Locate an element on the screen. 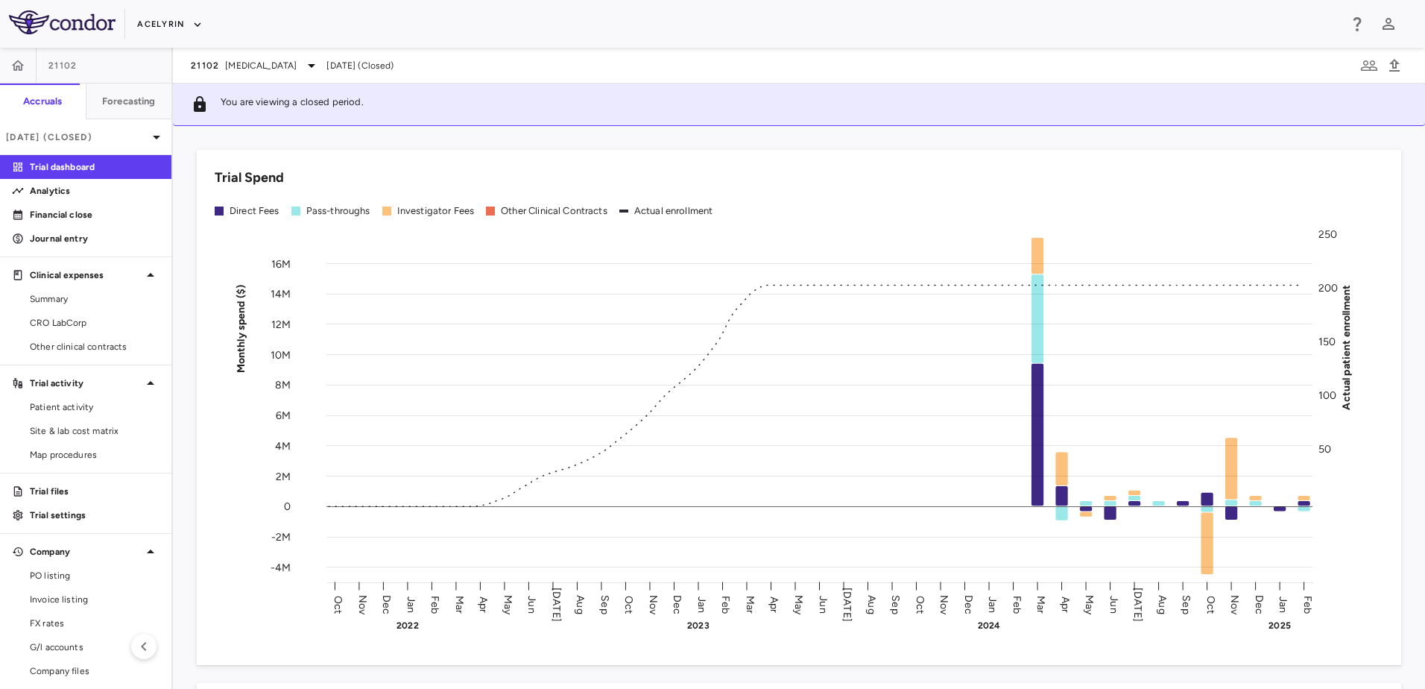 The image size is (1425, 689). tspan: 10M is located at coordinates (280, 354).